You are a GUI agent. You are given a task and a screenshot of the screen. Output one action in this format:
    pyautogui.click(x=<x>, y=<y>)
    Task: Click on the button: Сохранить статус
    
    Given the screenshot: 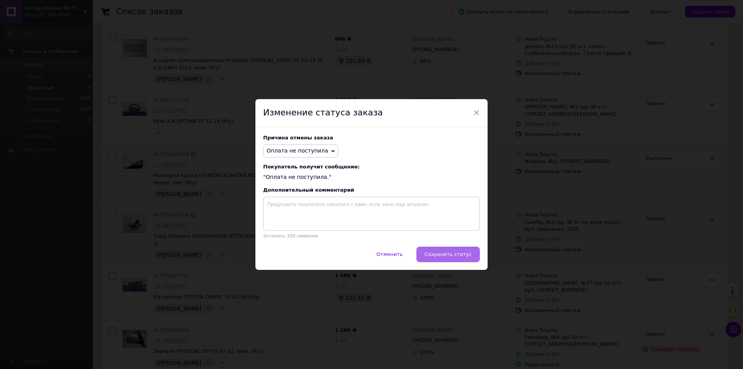 What is the action you would take?
    pyautogui.click(x=448, y=254)
    